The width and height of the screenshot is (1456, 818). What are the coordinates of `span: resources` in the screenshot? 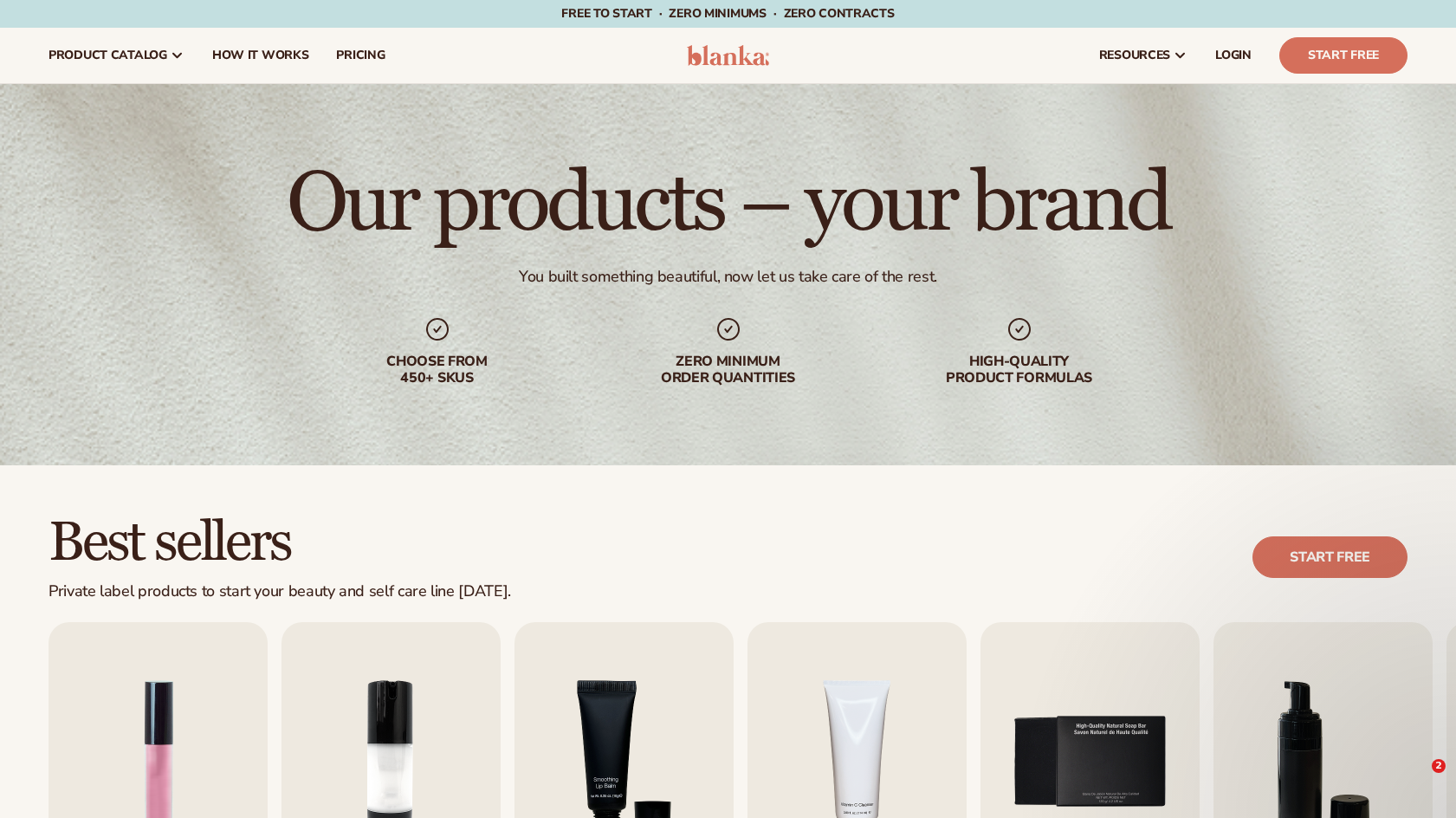 It's located at (1135, 56).